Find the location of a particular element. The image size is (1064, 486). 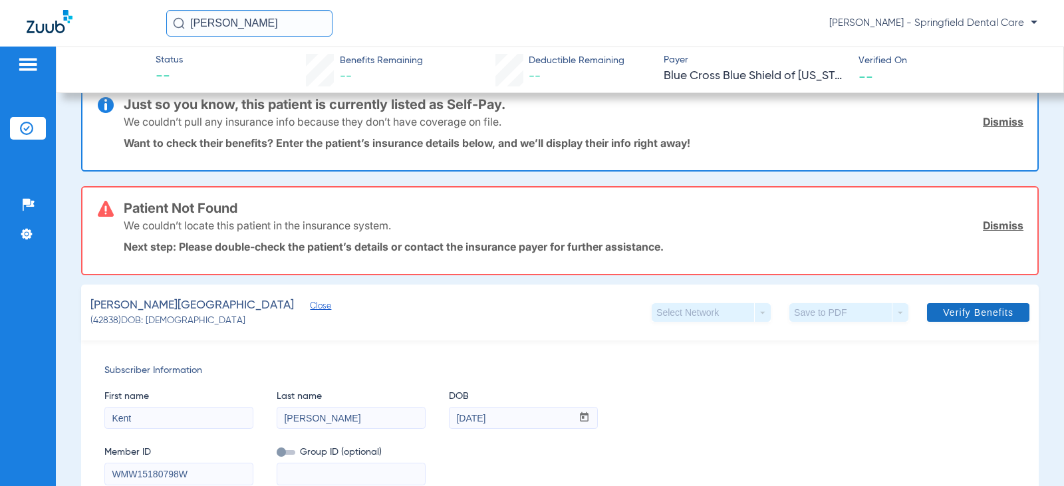

span: First name is located at coordinates (179, 396).